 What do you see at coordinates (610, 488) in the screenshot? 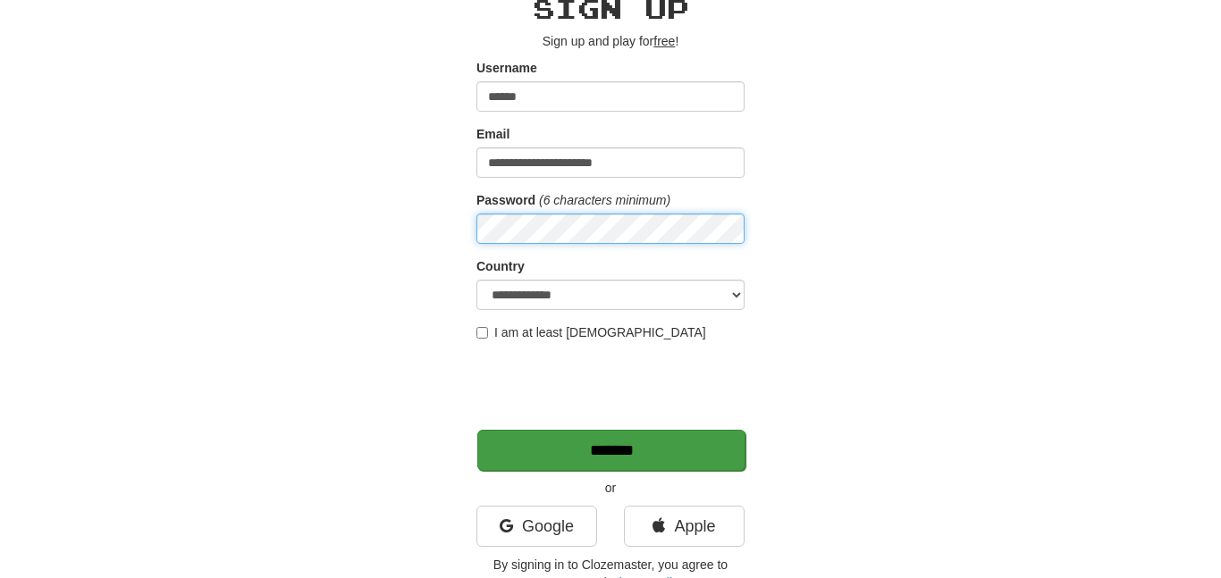
I see `p: or` at bounding box center [610, 488].